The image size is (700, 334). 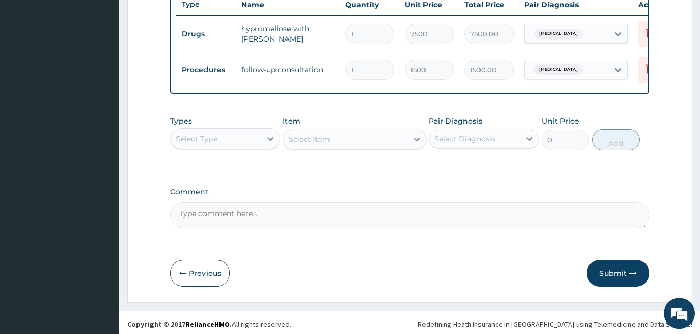 What do you see at coordinates (206, 34) in the screenshot?
I see `td: Drugs` at bounding box center [206, 34].